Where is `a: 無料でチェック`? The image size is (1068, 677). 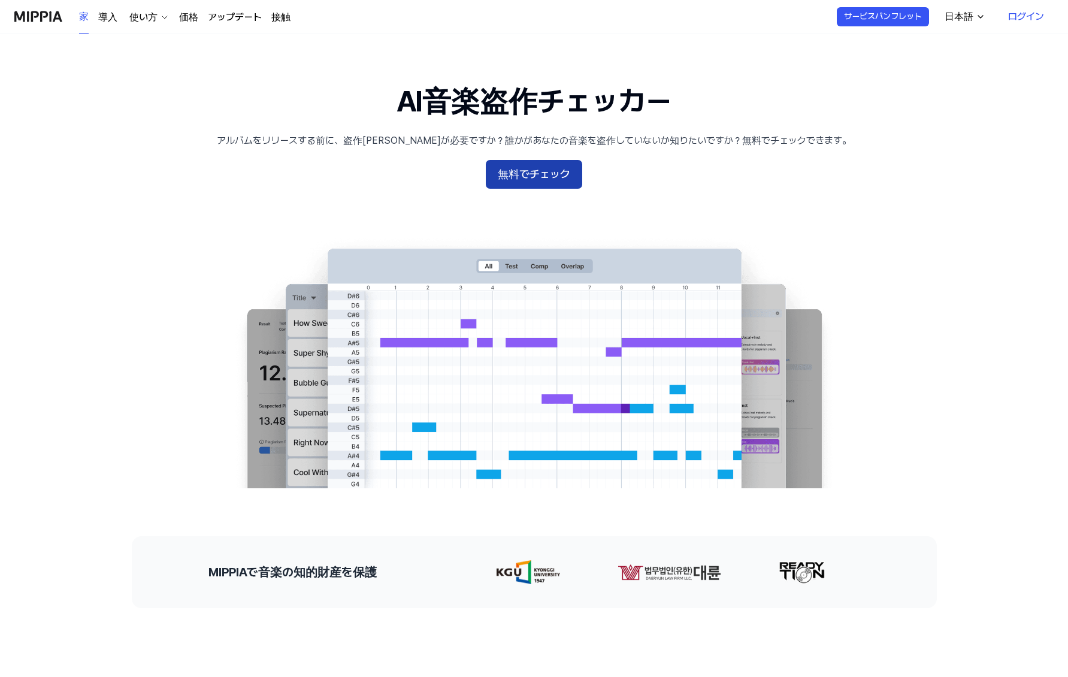 a: 無料でチェック is located at coordinates (533, 174).